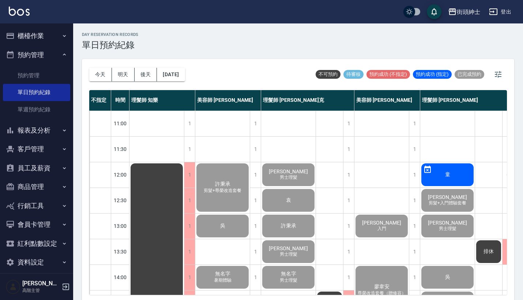 Image resolution: width=523 pixels, height=300 pixels. What do you see at coordinates (382, 293) in the screenshot?
I see `span: 尊榮改造套餐（贈修容）` at bounding box center [382, 293].